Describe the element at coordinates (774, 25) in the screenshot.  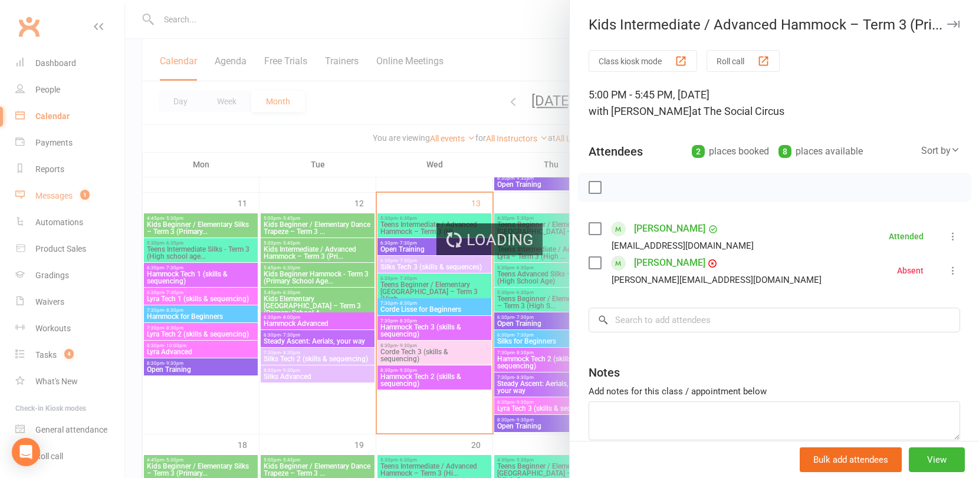
I see `div: Kids Intermediate / Advanced Hammock – Term 3 (Pri...` at that location.